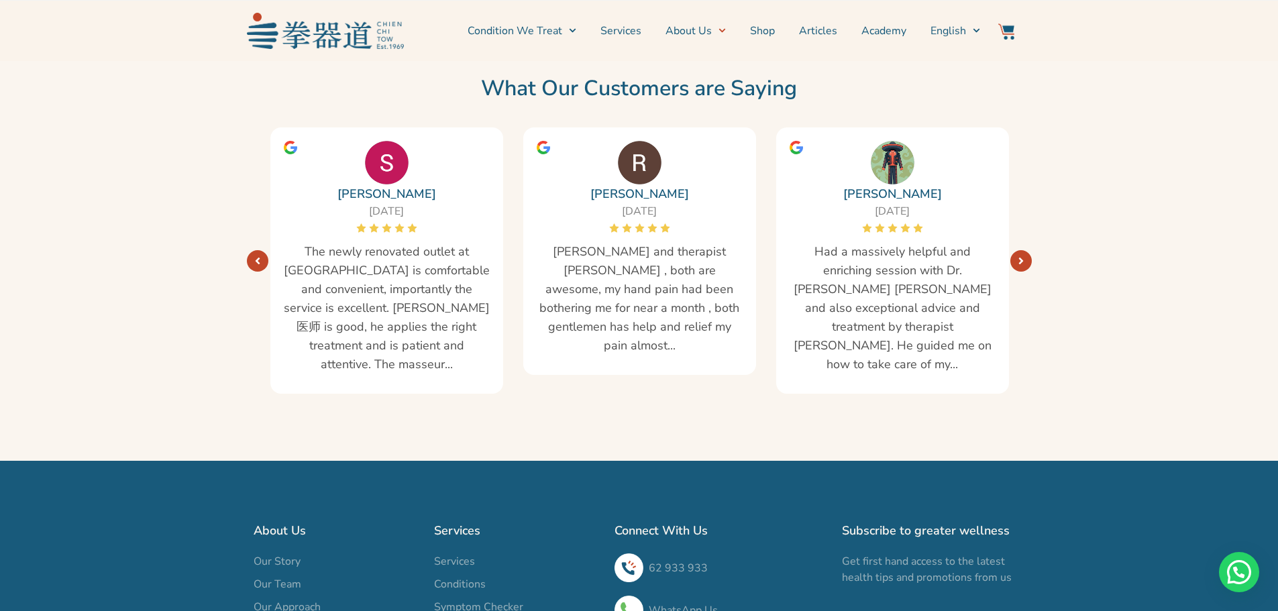  Describe the element at coordinates (948, 31) in the screenshot. I see `span: English` at that location.